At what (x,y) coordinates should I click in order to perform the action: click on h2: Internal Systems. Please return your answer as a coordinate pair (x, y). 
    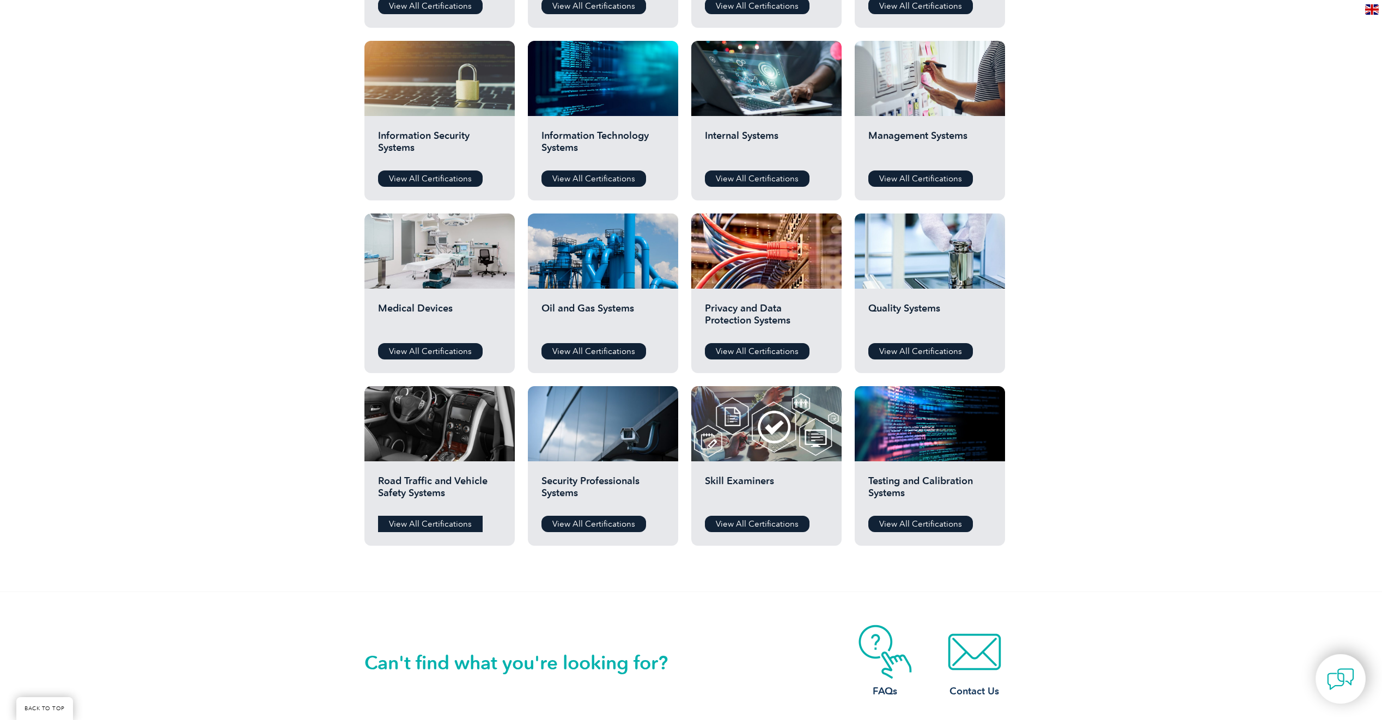
    Looking at the image, I should click on (767, 146).